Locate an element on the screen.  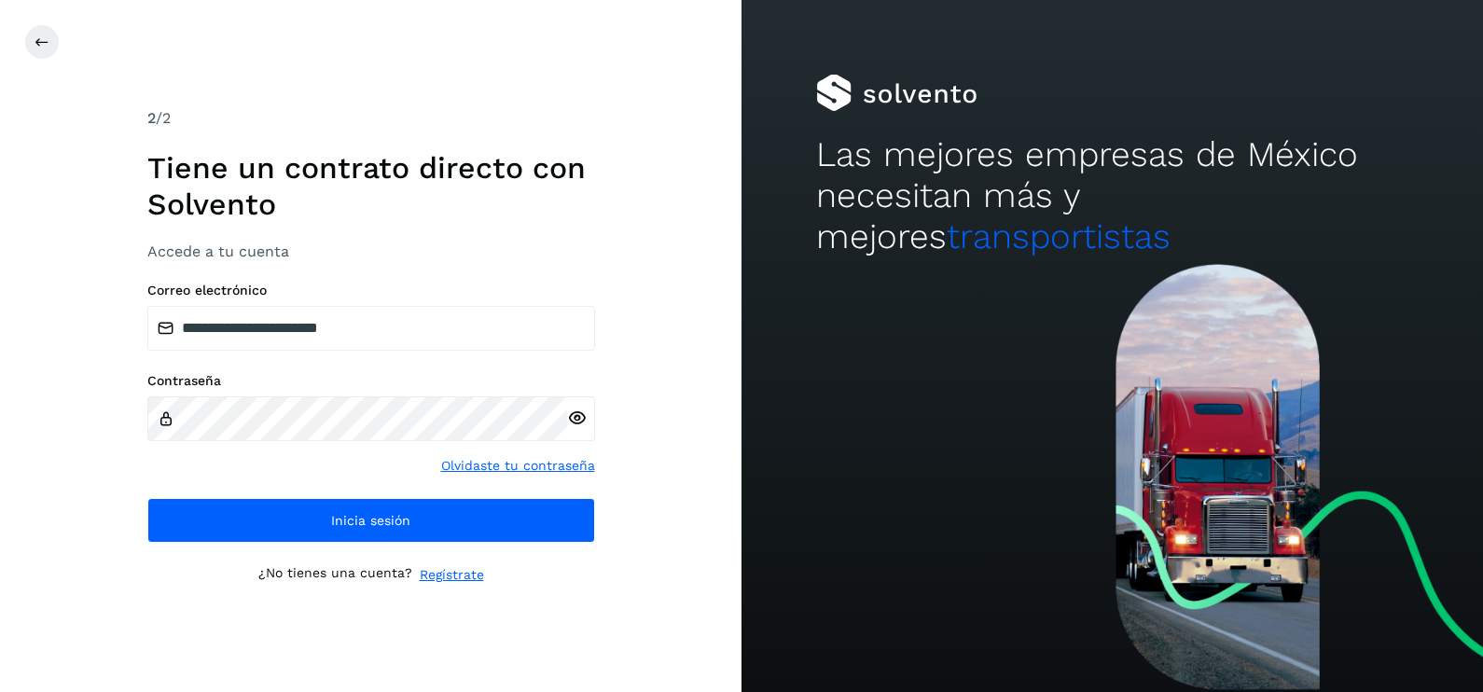
h2: Las mejores empresas de México necesitan más y mejores is located at coordinates (1113, 196).